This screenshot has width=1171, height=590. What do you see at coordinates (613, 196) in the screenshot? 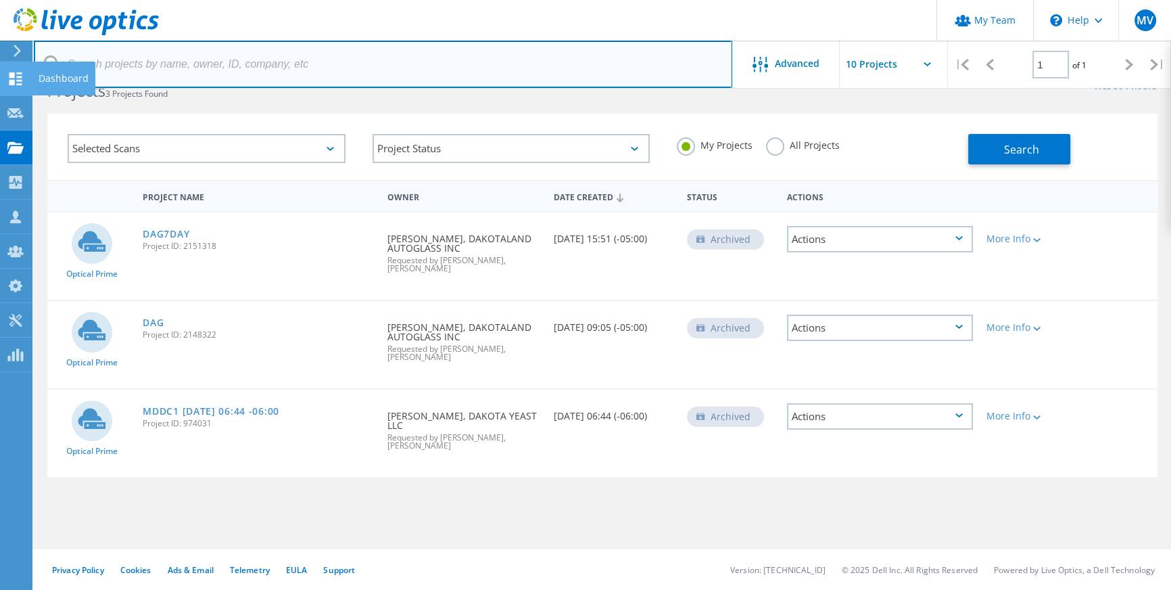
I see `div: Date Created` at bounding box center [613, 196].